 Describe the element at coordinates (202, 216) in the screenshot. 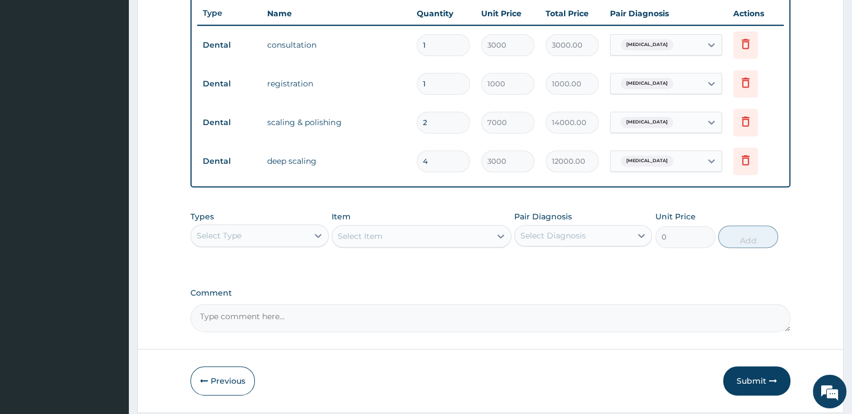

I see `label: Types` at that location.